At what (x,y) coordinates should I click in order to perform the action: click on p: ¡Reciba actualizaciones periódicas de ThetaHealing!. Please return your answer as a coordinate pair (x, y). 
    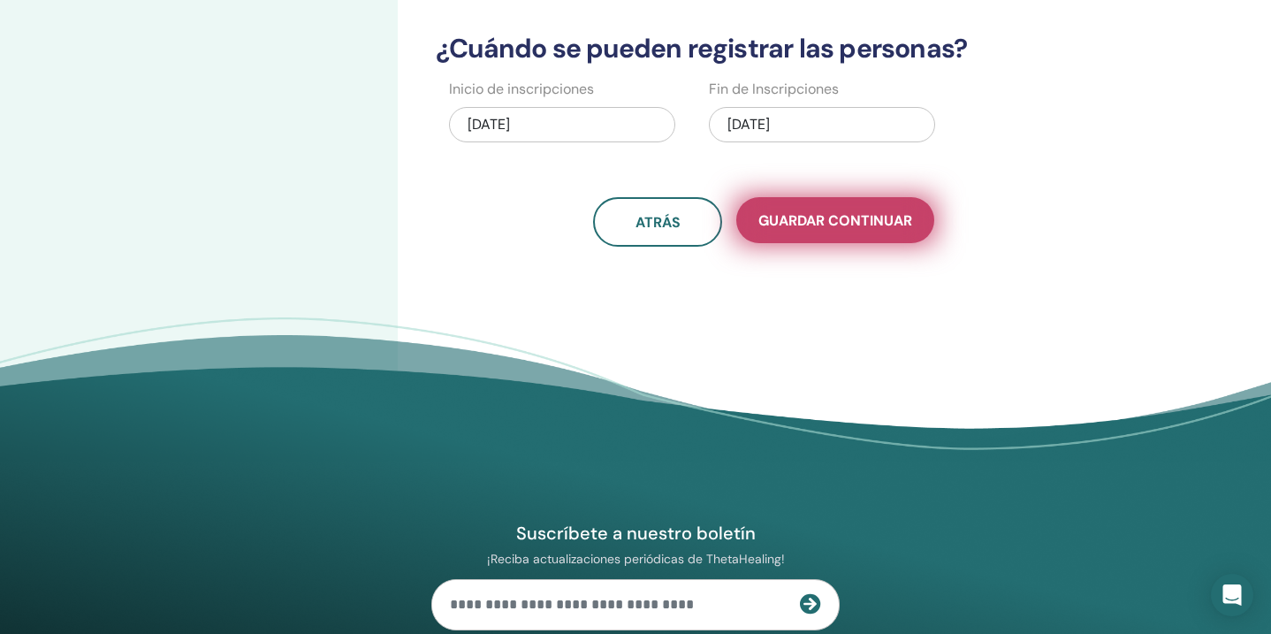
    Looking at the image, I should click on (635, 558).